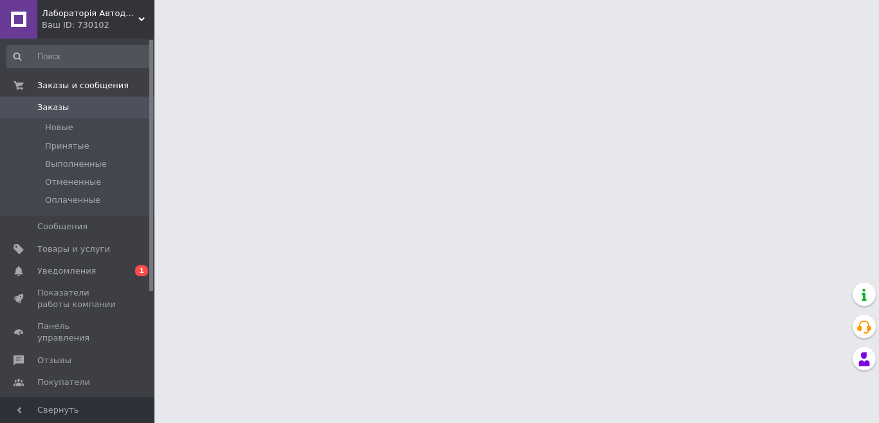 This screenshot has height=423, width=879. I want to click on span: Показатели работы компании, so click(78, 298).